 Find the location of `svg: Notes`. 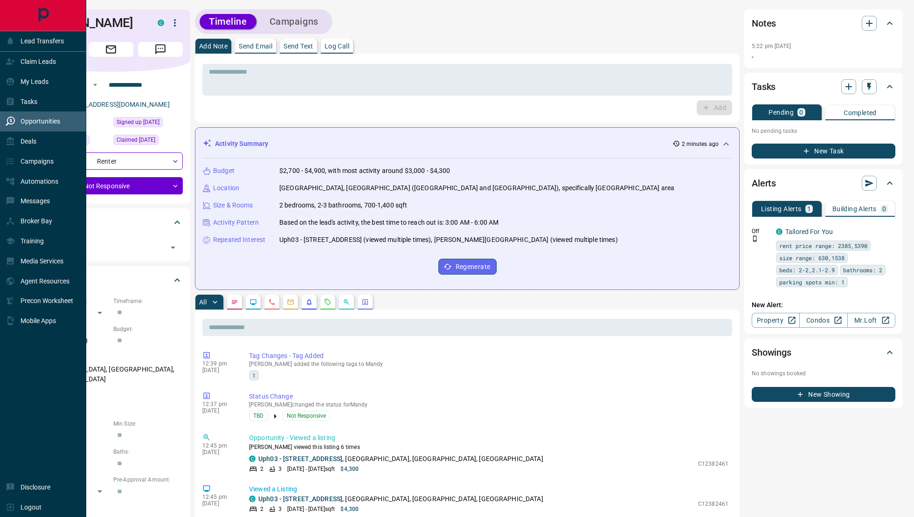

svg: Notes is located at coordinates (235, 302).